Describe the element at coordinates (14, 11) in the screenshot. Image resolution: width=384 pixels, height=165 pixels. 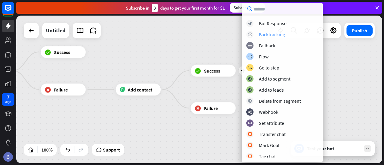
I see `button: Open LiveChat chat widget` at that location.